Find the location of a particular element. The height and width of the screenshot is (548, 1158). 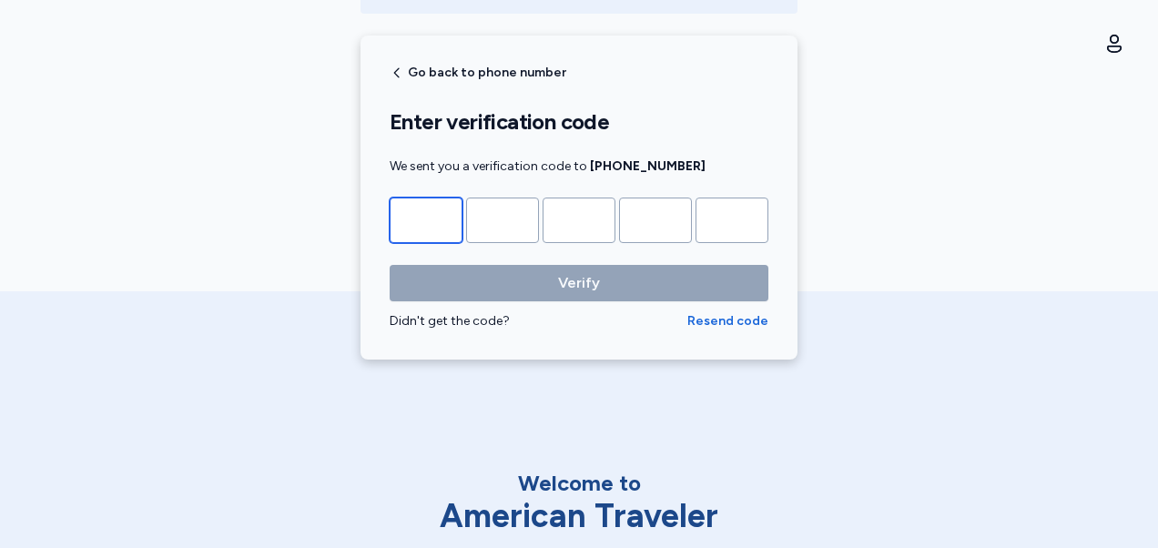

span: Go back to phone number is located at coordinates (487, 73).